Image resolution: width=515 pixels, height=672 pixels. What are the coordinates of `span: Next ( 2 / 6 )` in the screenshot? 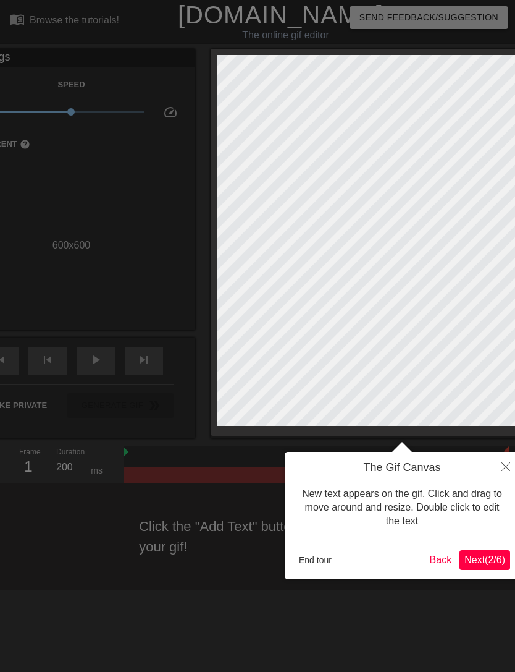 It's located at (485, 559).